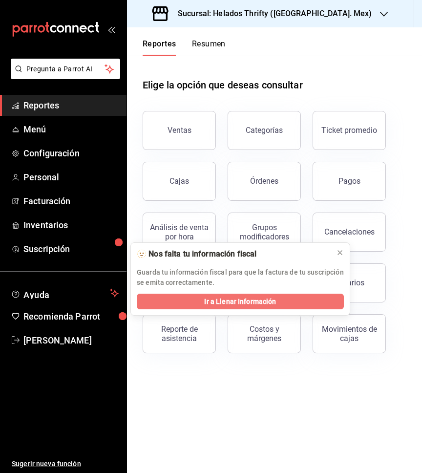 The width and height of the screenshot is (422, 473). What do you see at coordinates (65, 69) in the screenshot?
I see `button: Pregunta a Parrot AI` at bounding box center [65, 69].